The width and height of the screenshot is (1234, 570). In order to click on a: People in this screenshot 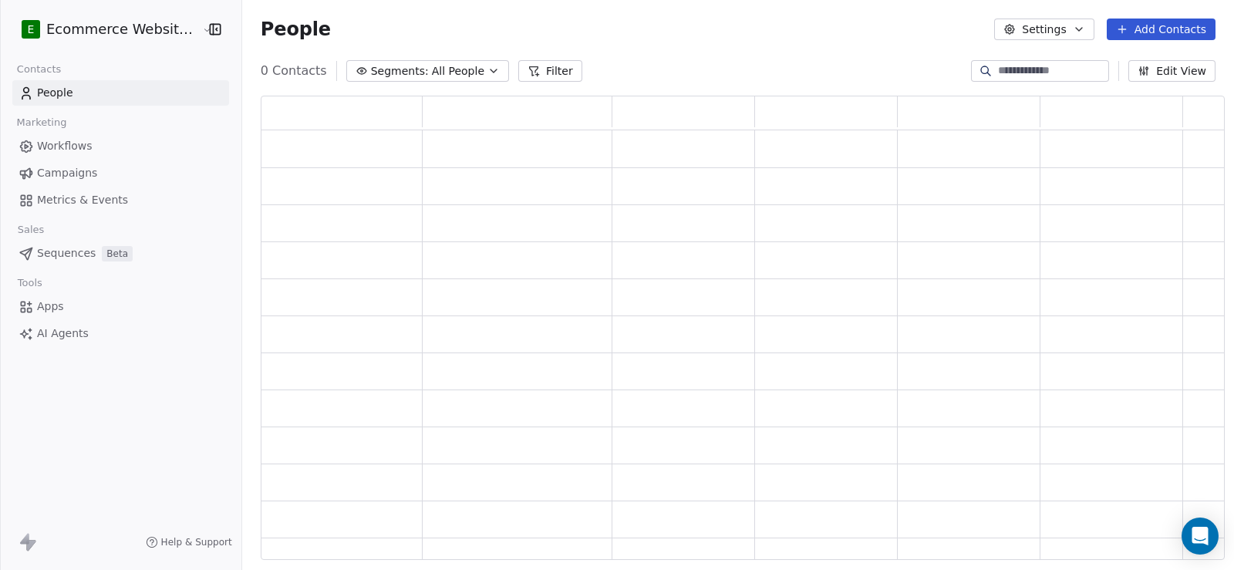, I will do `click(120, 93)`.